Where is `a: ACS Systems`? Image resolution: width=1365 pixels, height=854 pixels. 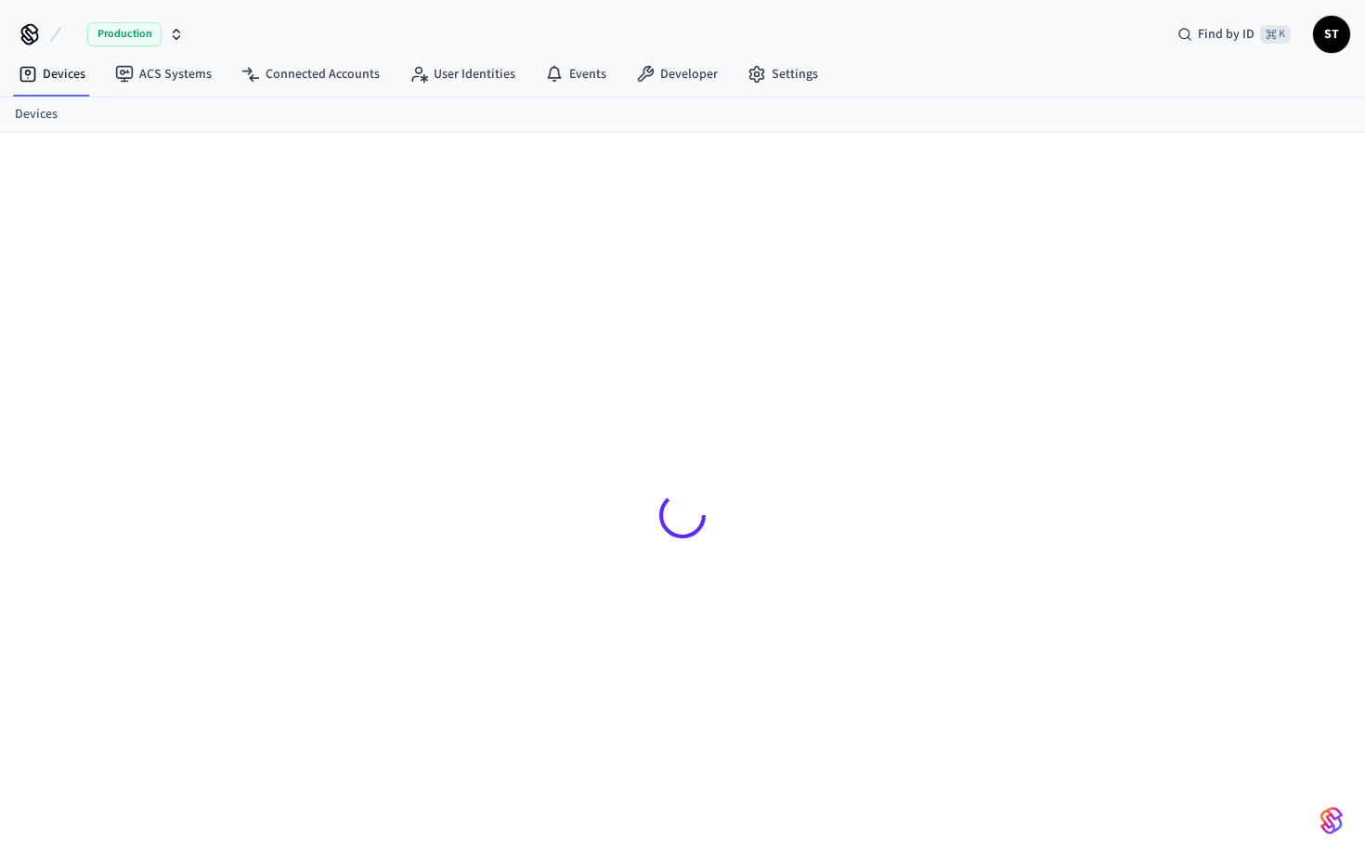 a: ACS Systems is located at coordinates (163, 74).